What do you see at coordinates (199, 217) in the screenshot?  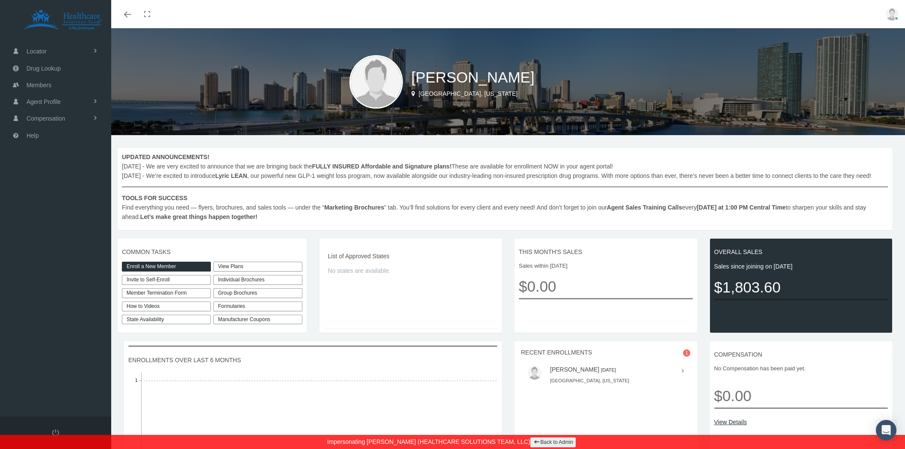 I see `b: Let’s make great things happen together!` at bounding box center [199, 217].